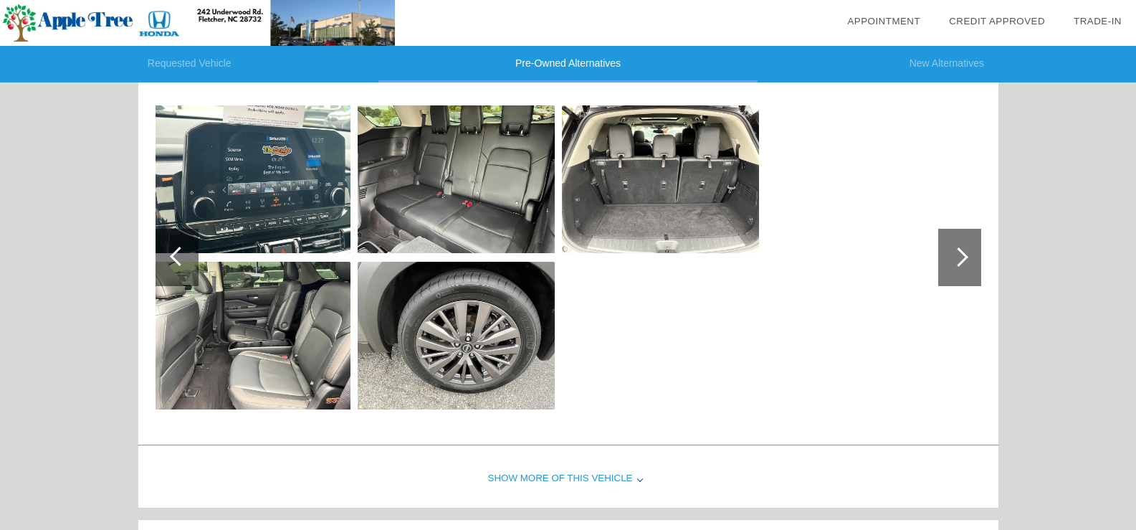 The height and width of the screenshot is (530, 1136). I want to click on img: cace8acb76a5c4b104935c93aad51564.jpg, so click(456, 336).